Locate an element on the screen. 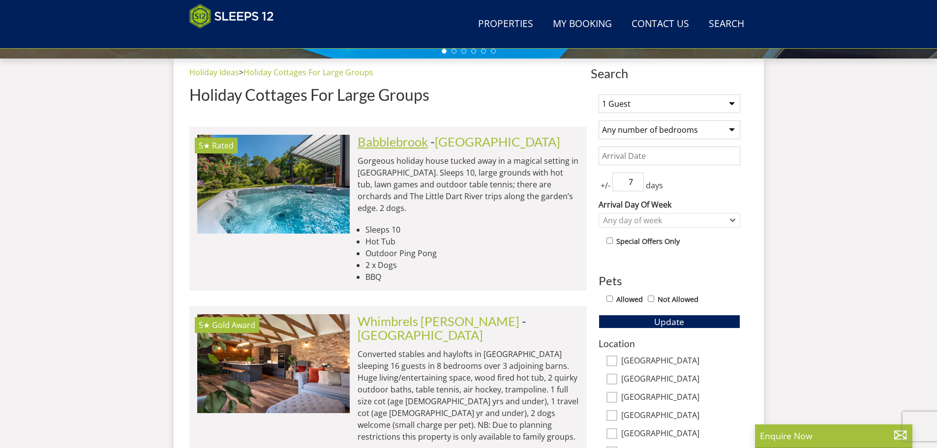  label: Not Allowed is located at coordinates (678, 300).